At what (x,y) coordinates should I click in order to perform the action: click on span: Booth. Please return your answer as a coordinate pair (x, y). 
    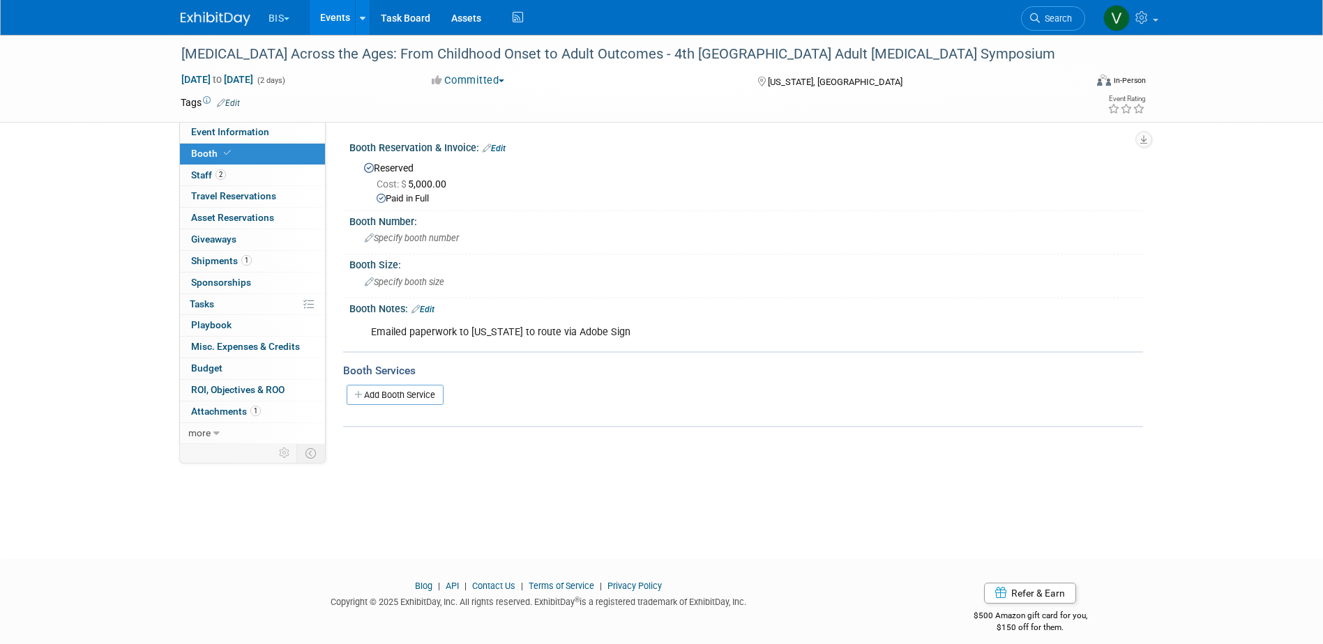
    Looking at the image, I should click on (212, 153).